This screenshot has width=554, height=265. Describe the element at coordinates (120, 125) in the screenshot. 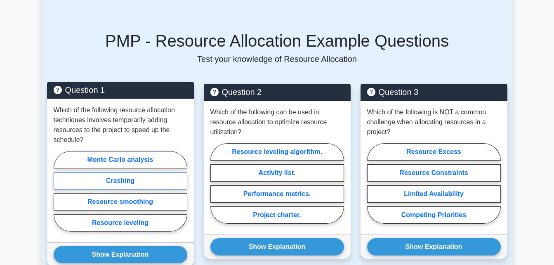

I see `p: Which of the following resource allocation techniques involves temporarily adding resources to th...` at that location.